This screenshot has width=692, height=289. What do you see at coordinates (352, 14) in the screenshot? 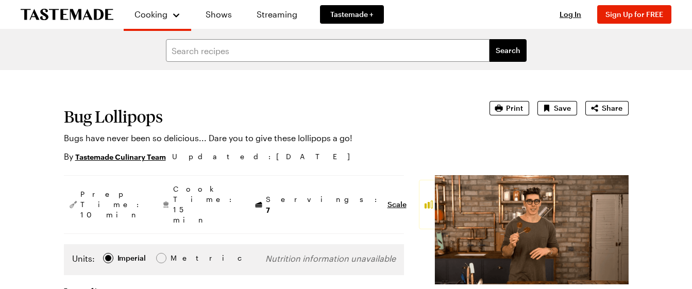
I see `a: Tastemade +` at bounding box center [352, 14].